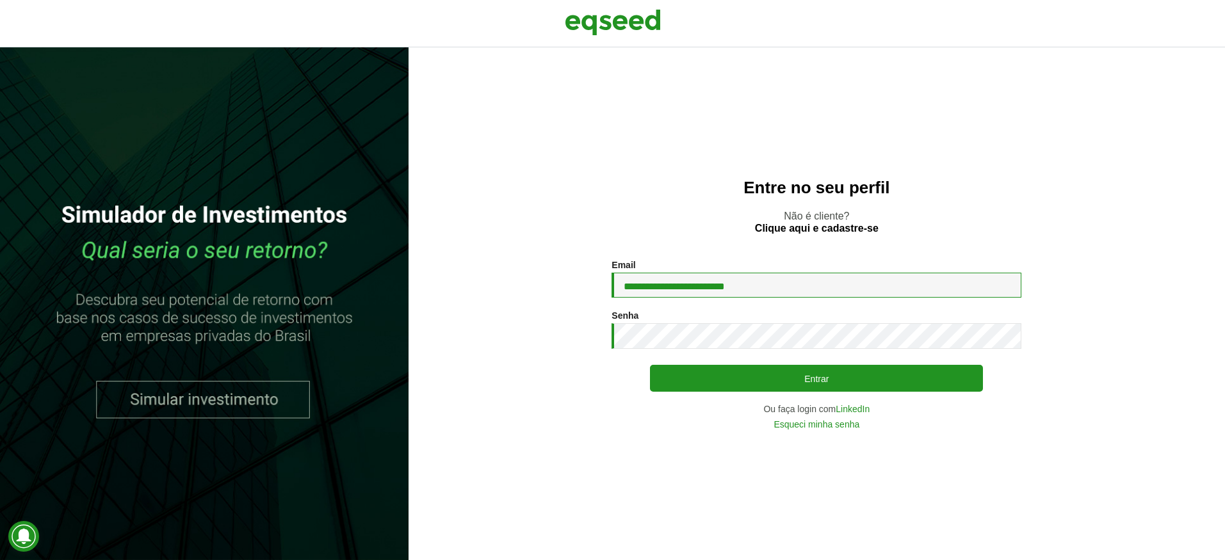 This screenshot has height=560, width=1225. Describe the element at coordinates (817, 188) in the screenshot. I see `h2: Entre no seu perfil` at that location.